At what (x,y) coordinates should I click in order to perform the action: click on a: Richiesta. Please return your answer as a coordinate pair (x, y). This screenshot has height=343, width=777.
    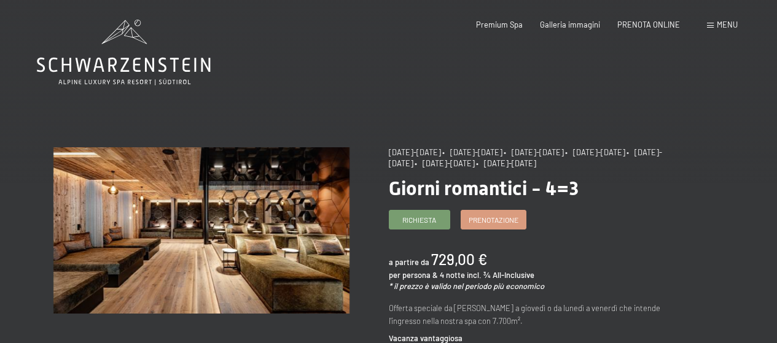
    Looking at the image, I should click on (419, 220).